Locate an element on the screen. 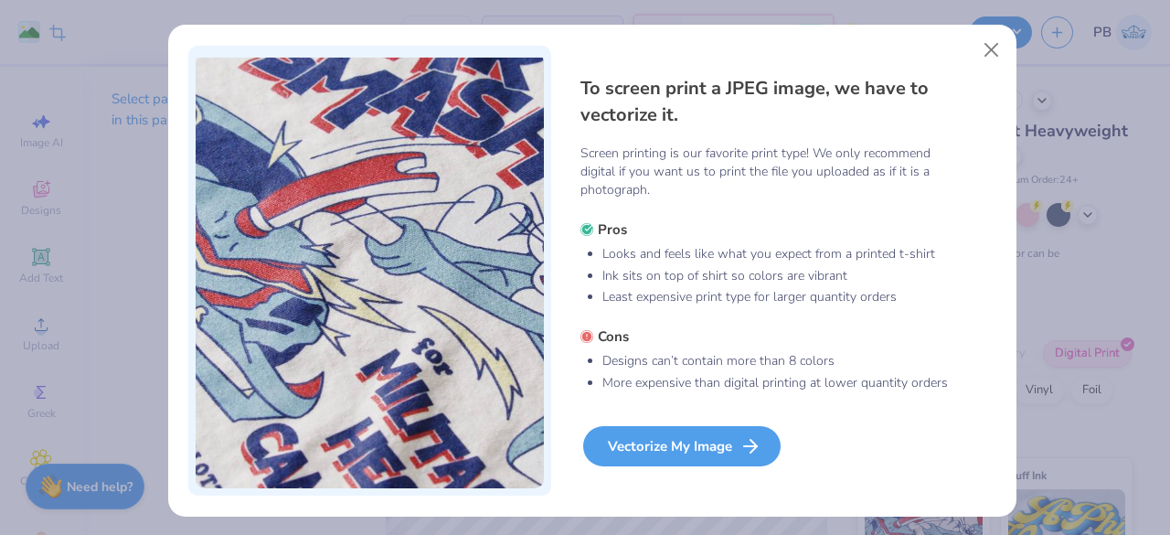 The height and width of the screenshot is (535, 1170). h5: Cons is located at coordinates (765, 337).